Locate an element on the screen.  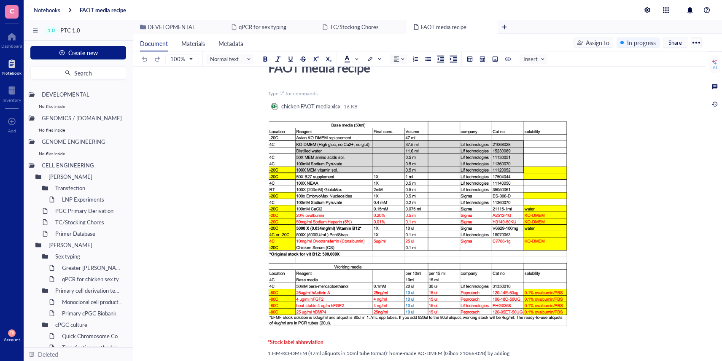
div: Notebooks is located at coordinates (47, 10).